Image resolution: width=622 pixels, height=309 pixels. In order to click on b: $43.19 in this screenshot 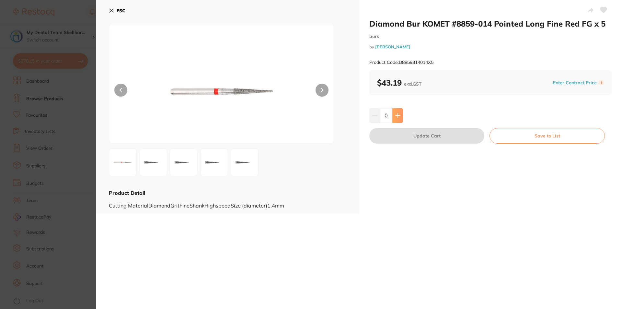, I will do `click(399, 83)`.